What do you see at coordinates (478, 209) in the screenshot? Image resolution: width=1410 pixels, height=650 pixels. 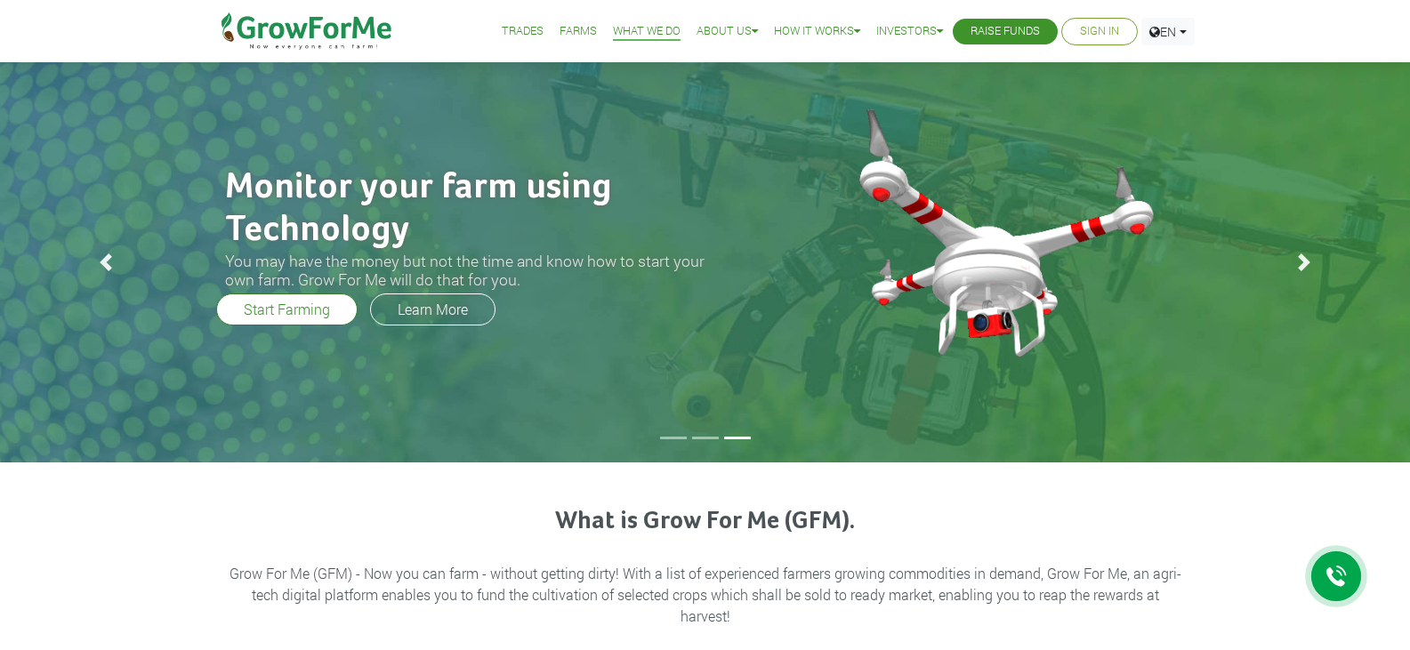 I see `h2: Monitor your farm using Technology` at bounding box center [478, 209].